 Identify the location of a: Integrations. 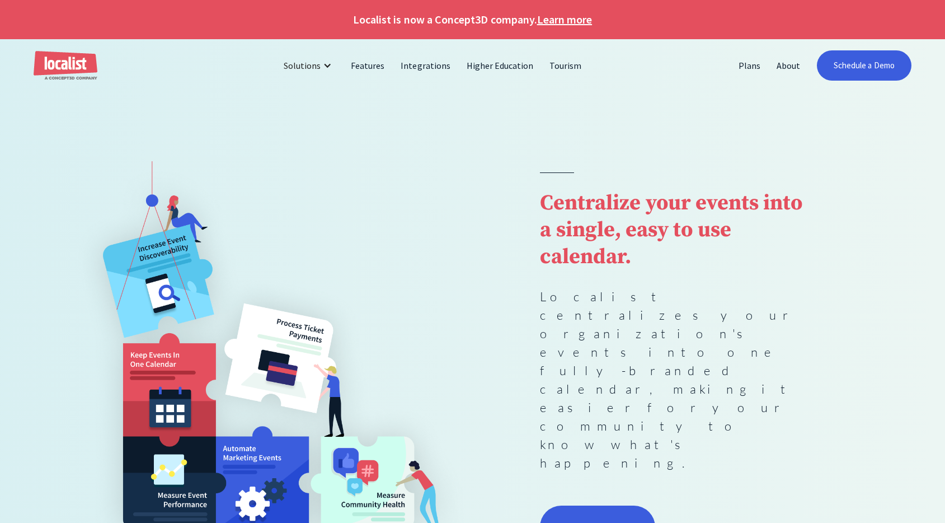
(425, 65).